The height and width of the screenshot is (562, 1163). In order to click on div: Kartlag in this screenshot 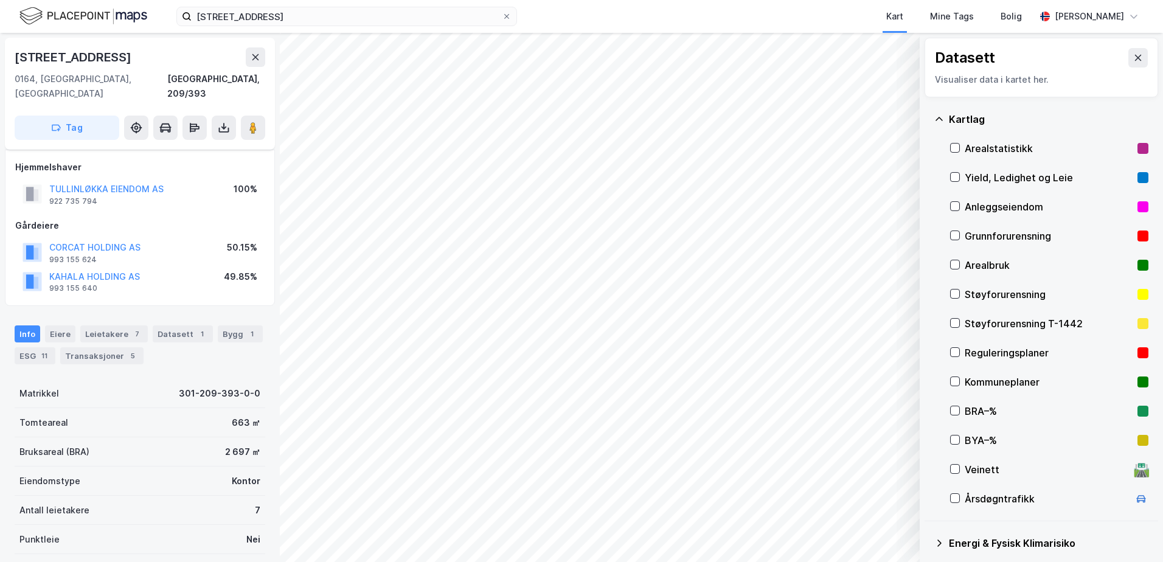, I will do `click(1049, 119)`.